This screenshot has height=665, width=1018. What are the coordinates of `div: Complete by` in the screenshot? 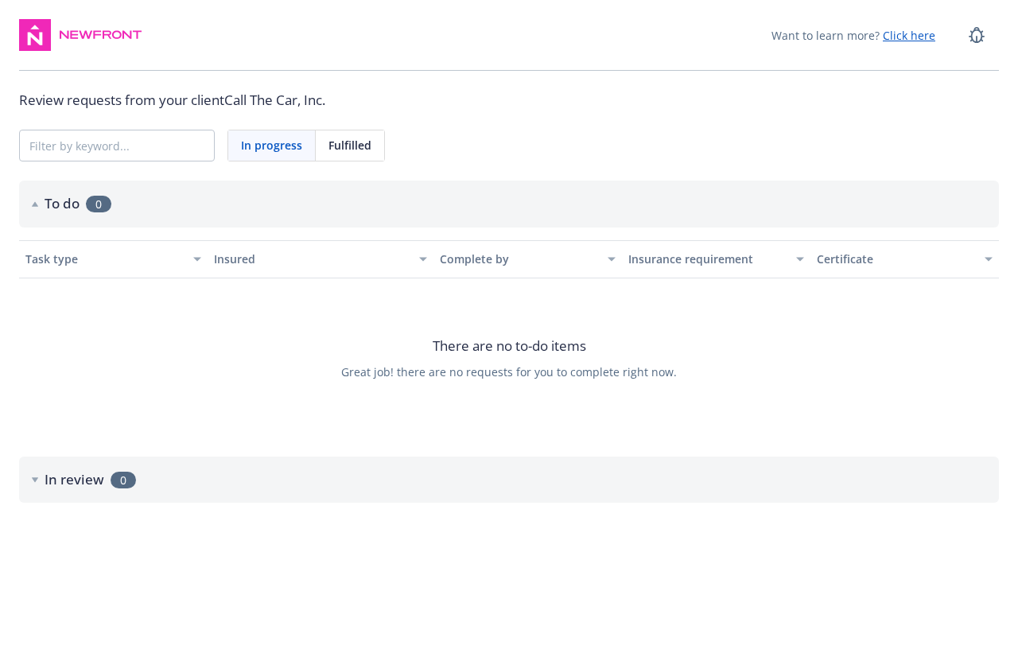 It's located at (519, 258).